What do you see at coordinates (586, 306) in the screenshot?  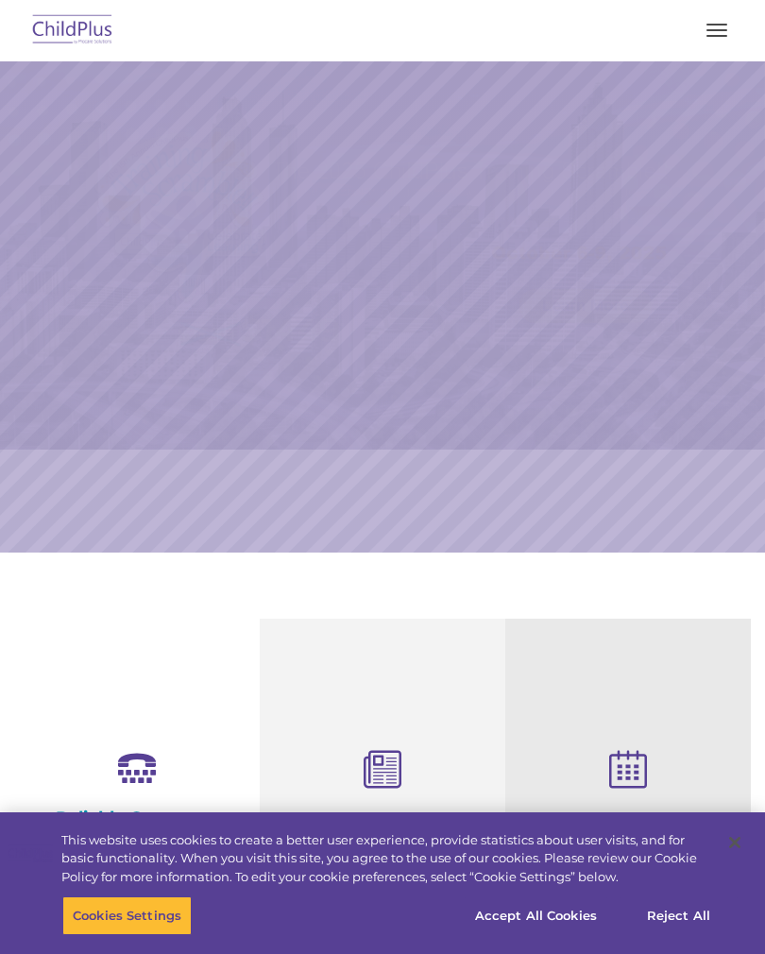 I see `a: Learn More` at bounding box center [586, 306].